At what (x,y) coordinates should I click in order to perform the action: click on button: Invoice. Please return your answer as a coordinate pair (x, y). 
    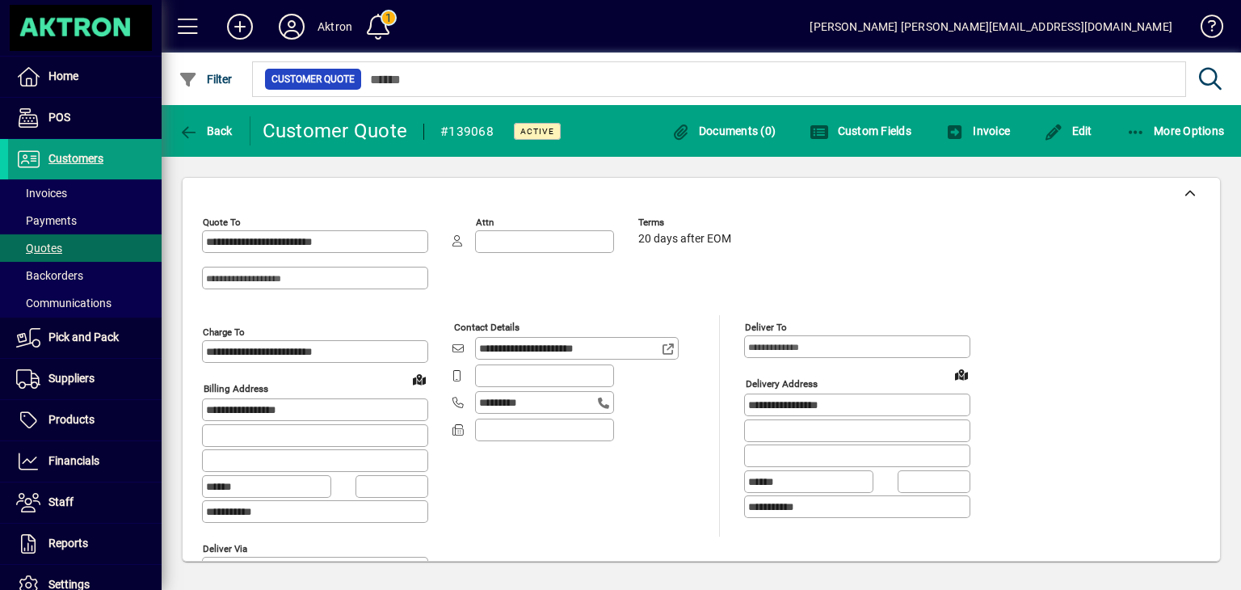
    Looking at the image, I should click on (978, 131).